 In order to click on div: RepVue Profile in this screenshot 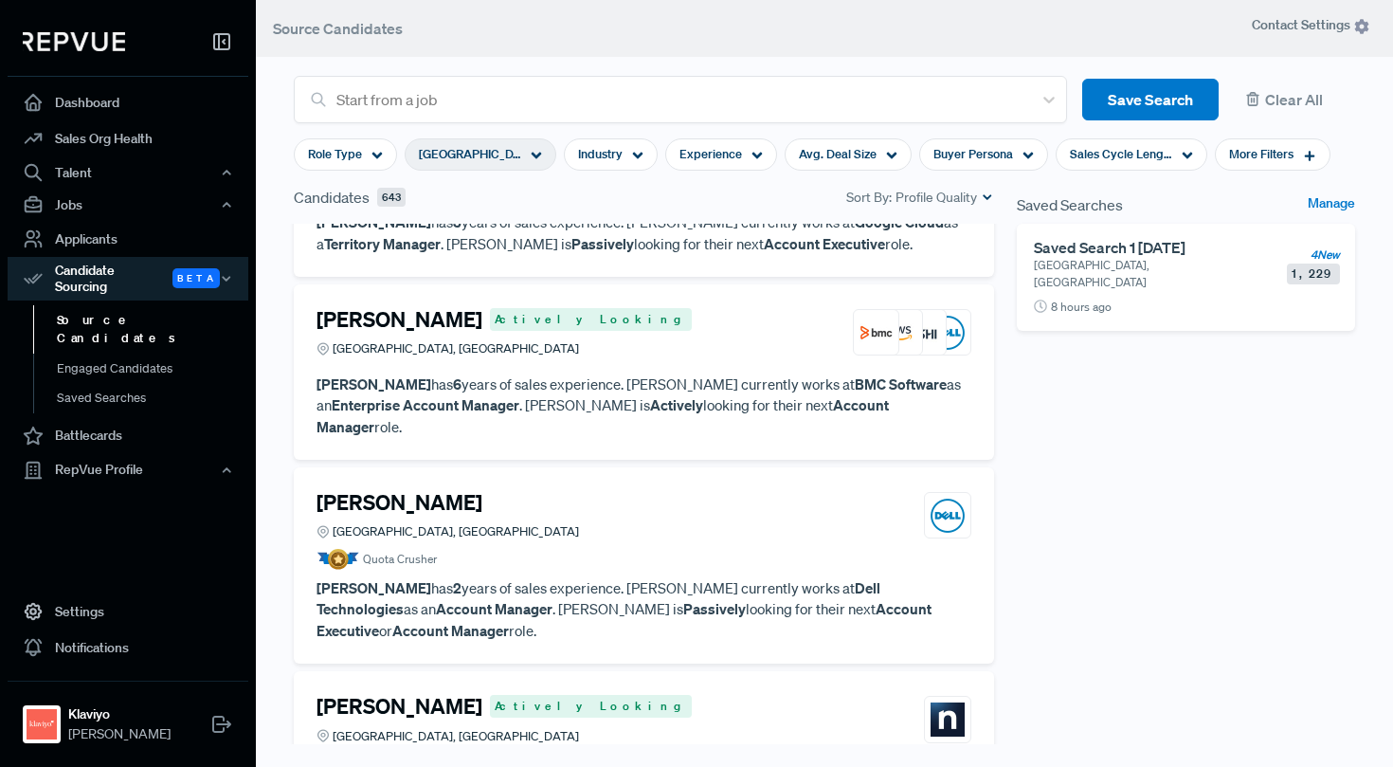, I will do `click(128, 470)`.